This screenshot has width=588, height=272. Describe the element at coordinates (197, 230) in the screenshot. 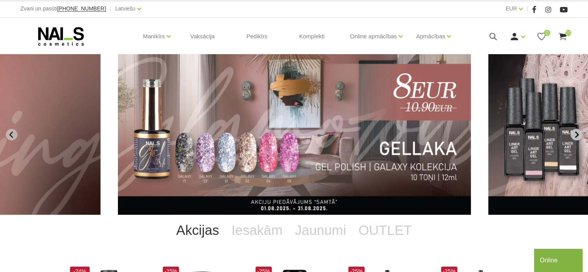

I see `a: Akcijas` at that location.